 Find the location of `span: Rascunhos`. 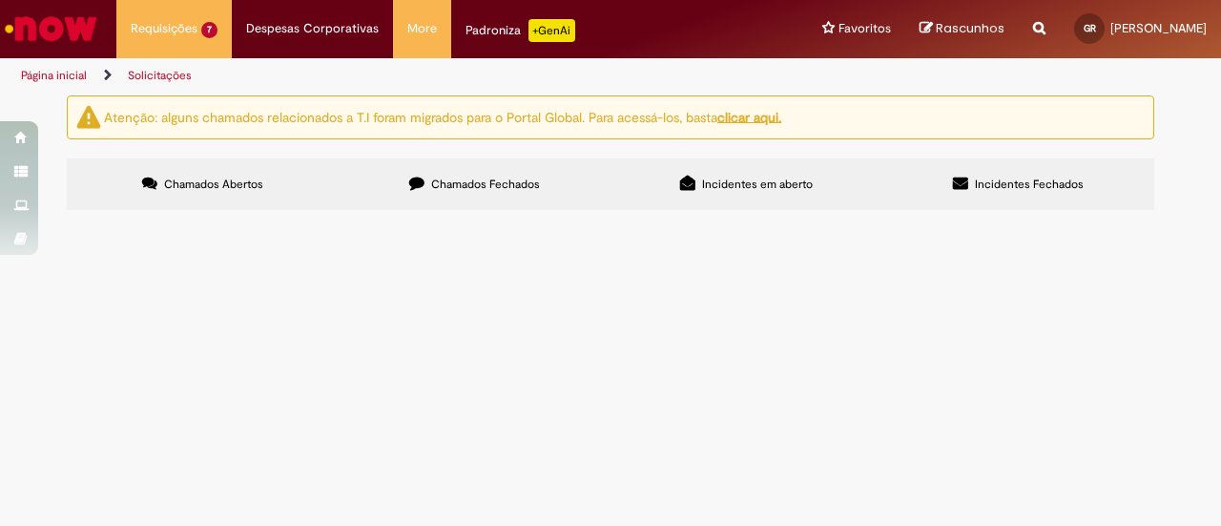

span: Rascunhos is located at coordinates (970, 28).